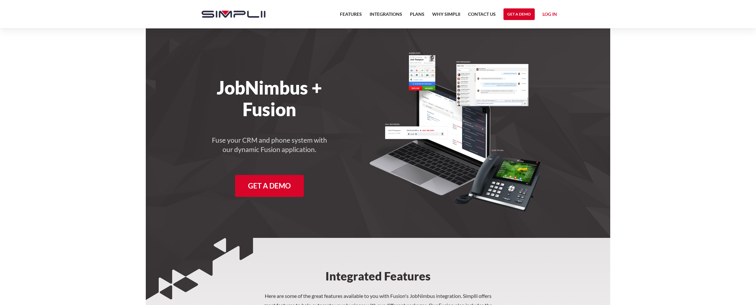  Describe the element at coordinates (455, 132) in the screenshot. I see `img: A desk phone and laptop with a CRM up and Fusion bringing call recording, screen pops, and SMS me...` at that location.